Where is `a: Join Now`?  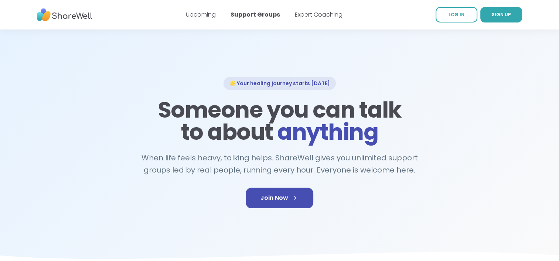
a: Join Now is located at coordinates (279, 198).